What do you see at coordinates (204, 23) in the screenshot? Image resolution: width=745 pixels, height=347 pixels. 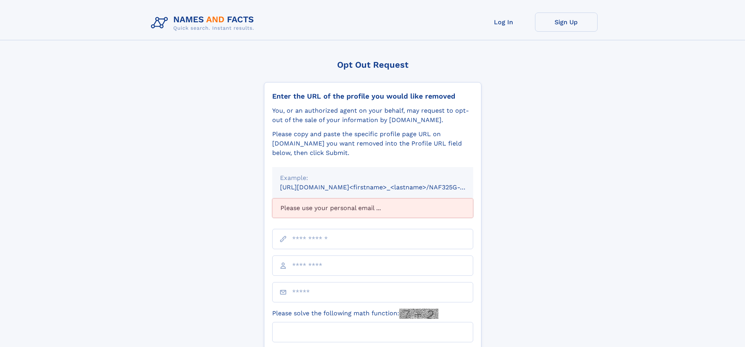 I see `img: Logo Names and Facts` at bounding box center [204, 23].